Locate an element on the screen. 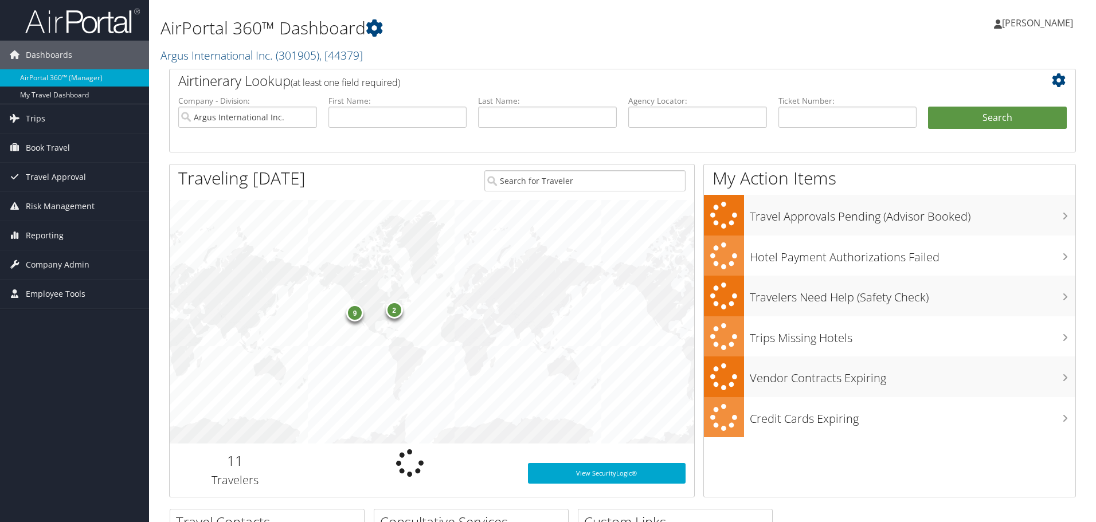  label: Company - Division: is located at coordinates (248, 101).